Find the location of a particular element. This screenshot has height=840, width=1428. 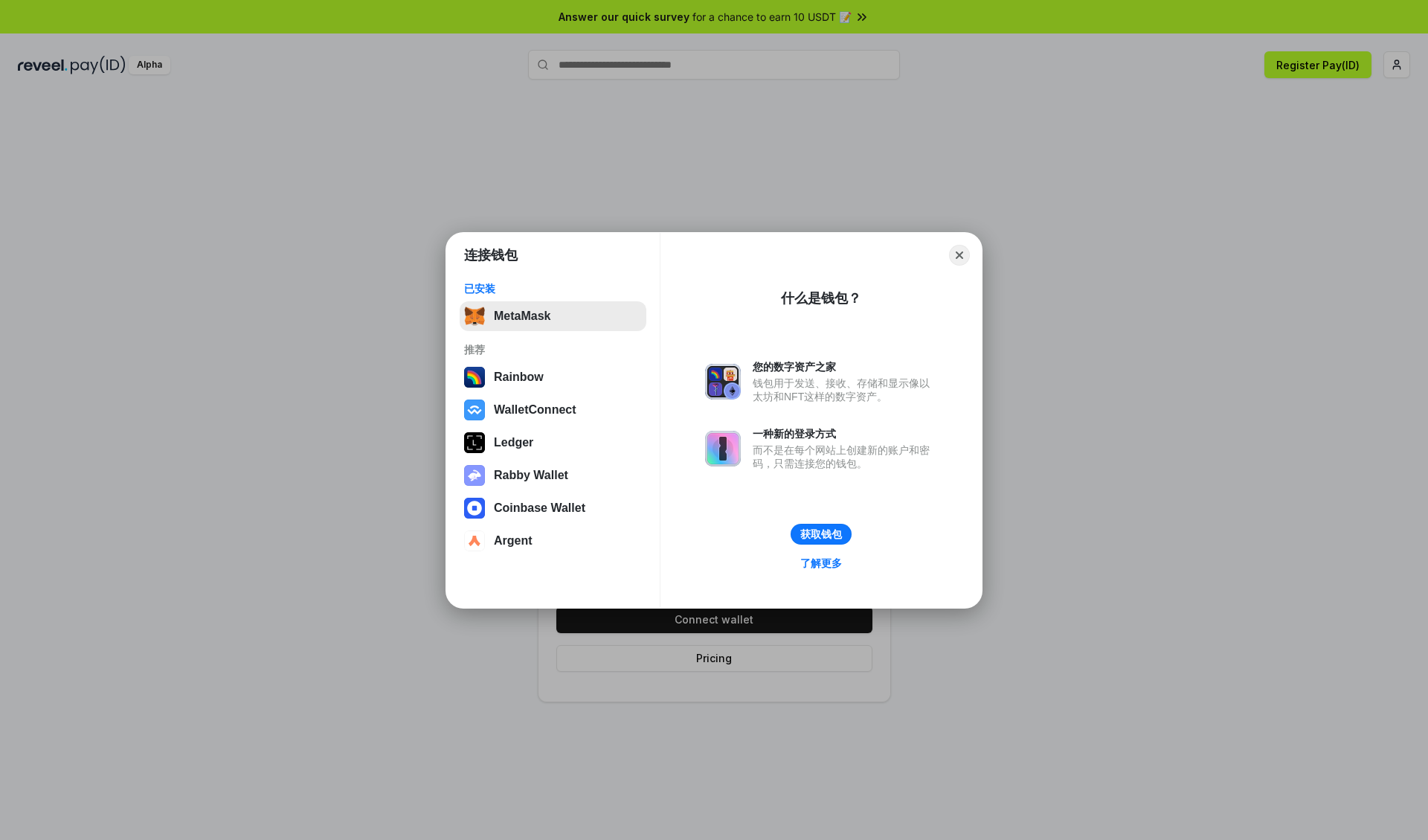

div: Coinbase Wallet is located at coordinates (539, 508).